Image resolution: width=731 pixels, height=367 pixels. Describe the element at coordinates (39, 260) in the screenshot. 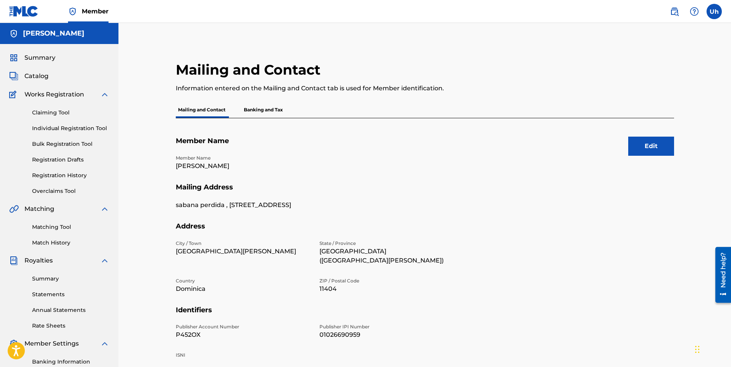

I see `span: Royalties` at that location.